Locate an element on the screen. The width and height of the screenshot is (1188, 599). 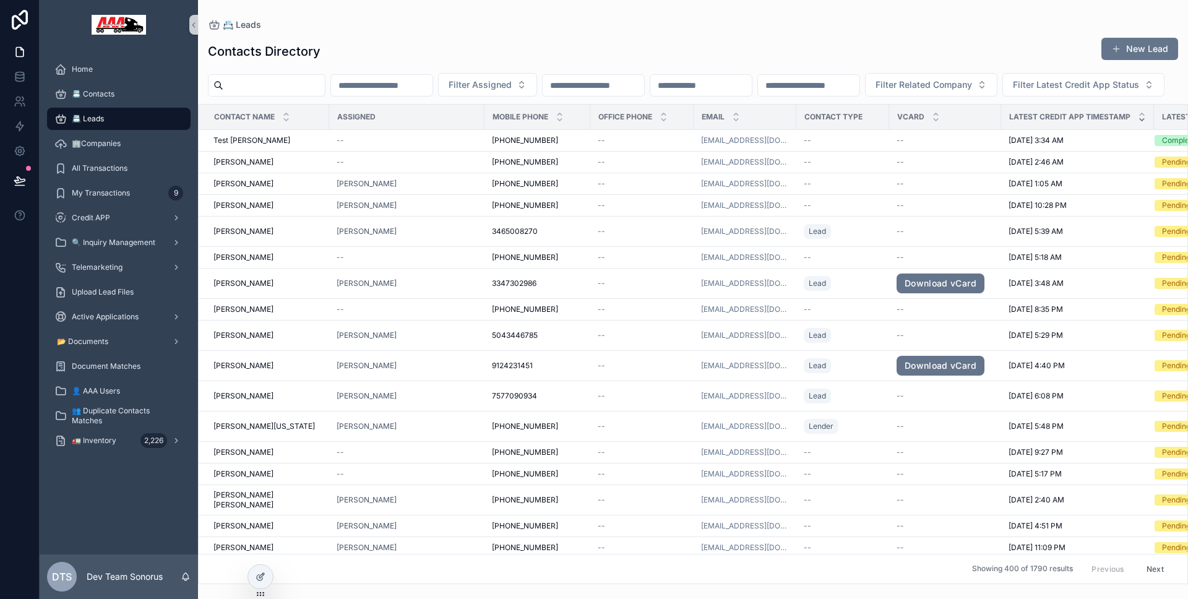
a: My Transactions9 is located at coordinates (119, 193).